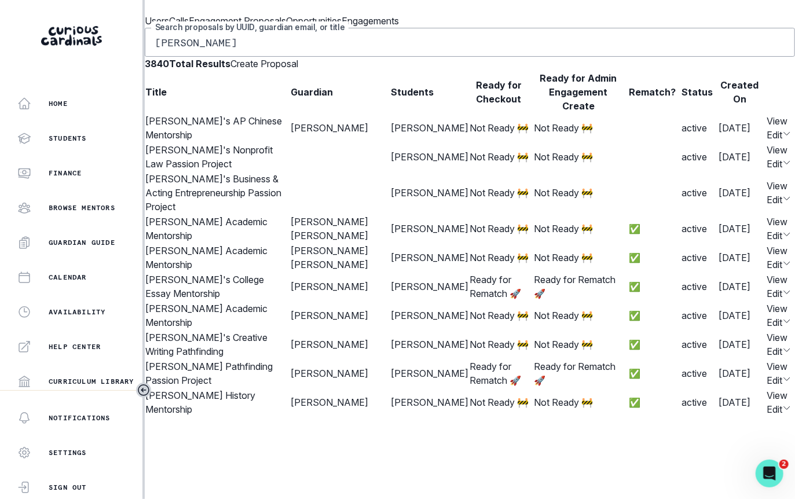 This screenshot has width=795, height=499. I want to click on div: Status, so click(698, 92).